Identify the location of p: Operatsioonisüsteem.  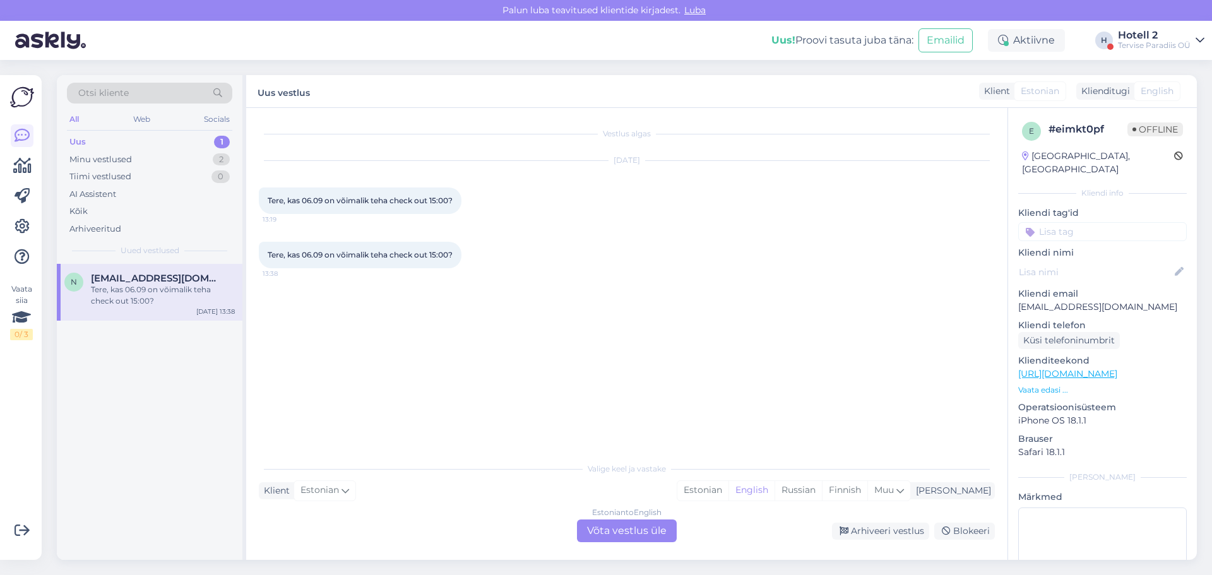
(1102, 407).